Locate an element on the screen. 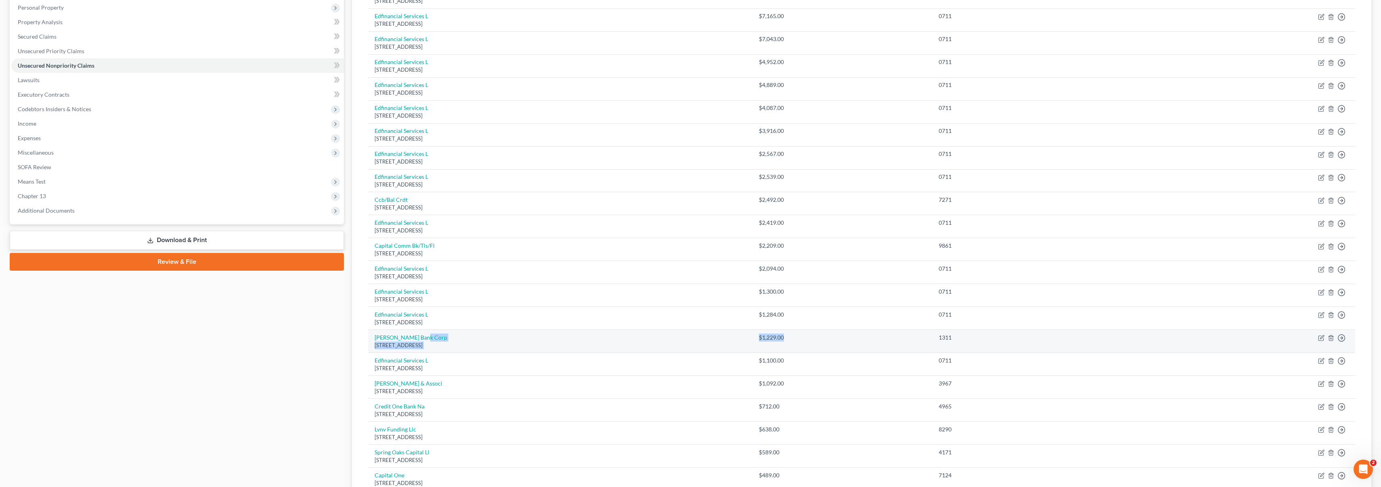 Image resolution: width=1381 pixels, height=487 pixels. div: $1,100.00 is located at coordinates (842, 361).